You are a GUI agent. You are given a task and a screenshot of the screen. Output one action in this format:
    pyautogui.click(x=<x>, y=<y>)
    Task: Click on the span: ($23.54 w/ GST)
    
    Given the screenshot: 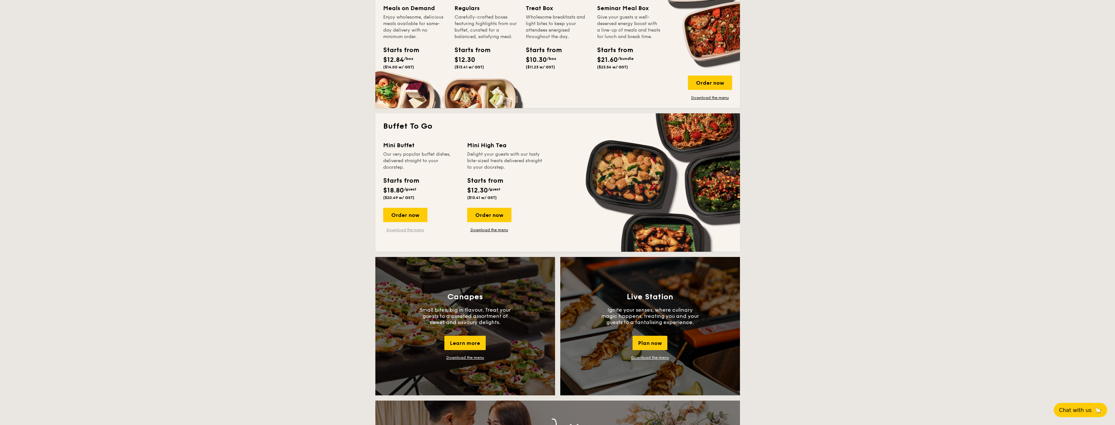 What is the action you would take?
    pyautogui.click(x=612, y=67)
    